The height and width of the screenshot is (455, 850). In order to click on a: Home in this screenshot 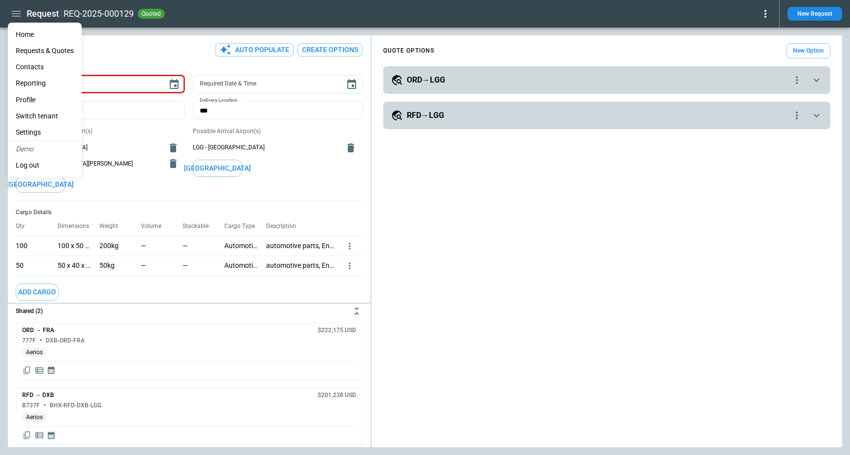, I will do `click(45, 34)`.